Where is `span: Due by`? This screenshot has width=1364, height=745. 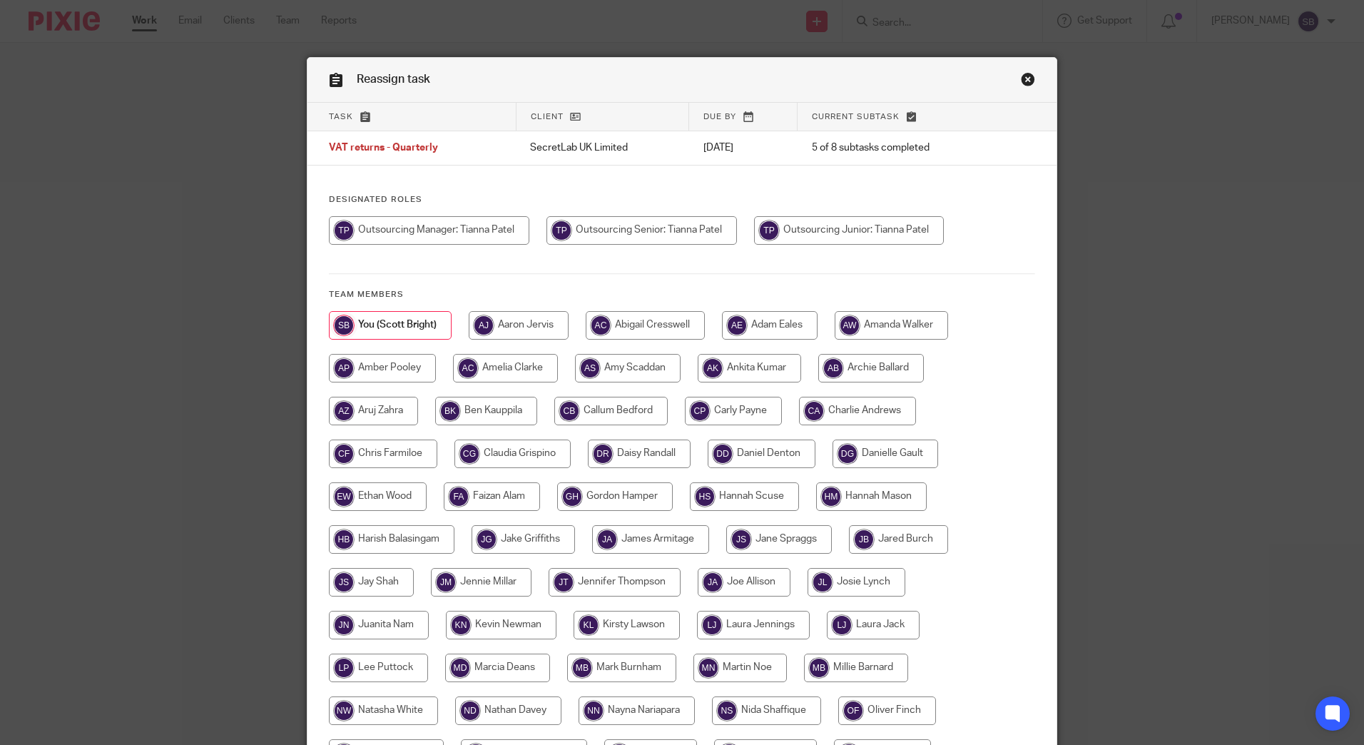 span: Due by is located at coordinates (720, 116).